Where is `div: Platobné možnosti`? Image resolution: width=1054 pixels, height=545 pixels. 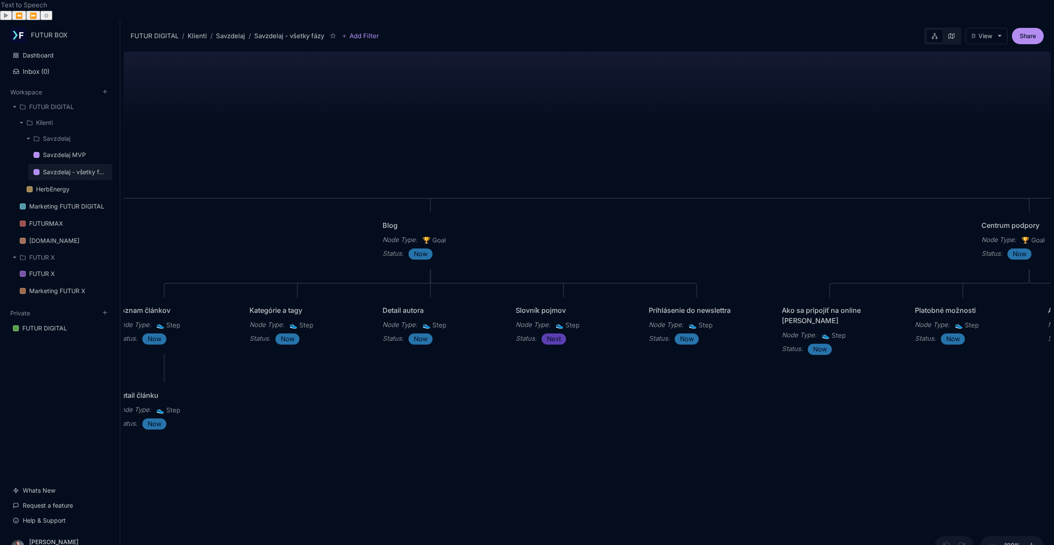
div: Platobné možnosti is located at coordinates (963, 310).